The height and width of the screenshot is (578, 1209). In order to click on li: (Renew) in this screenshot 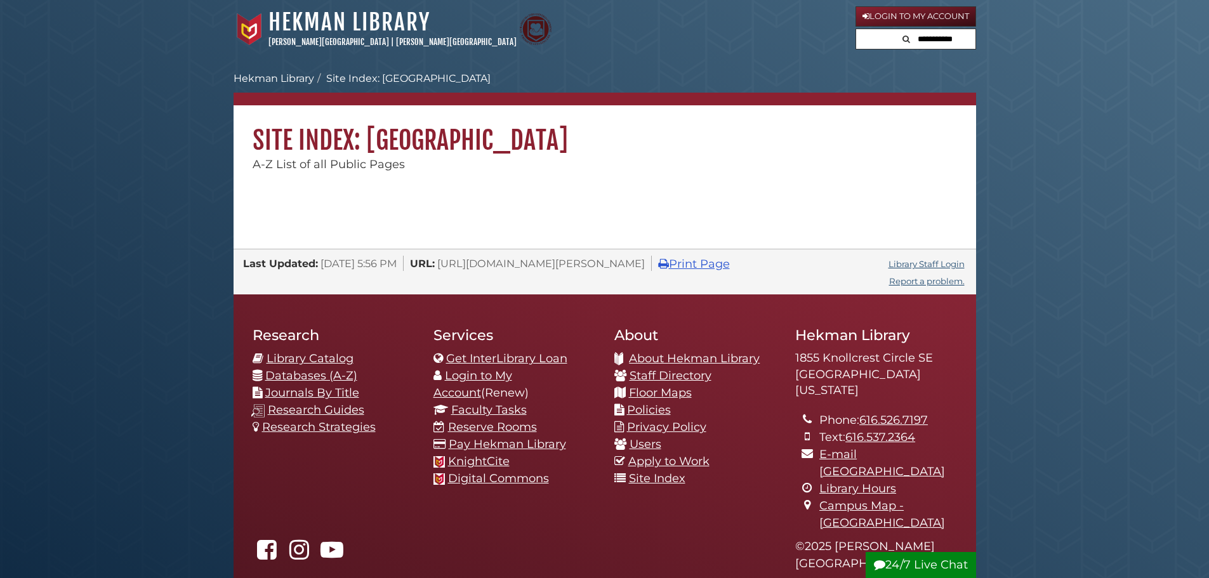, I will do `click(514, 384)`.